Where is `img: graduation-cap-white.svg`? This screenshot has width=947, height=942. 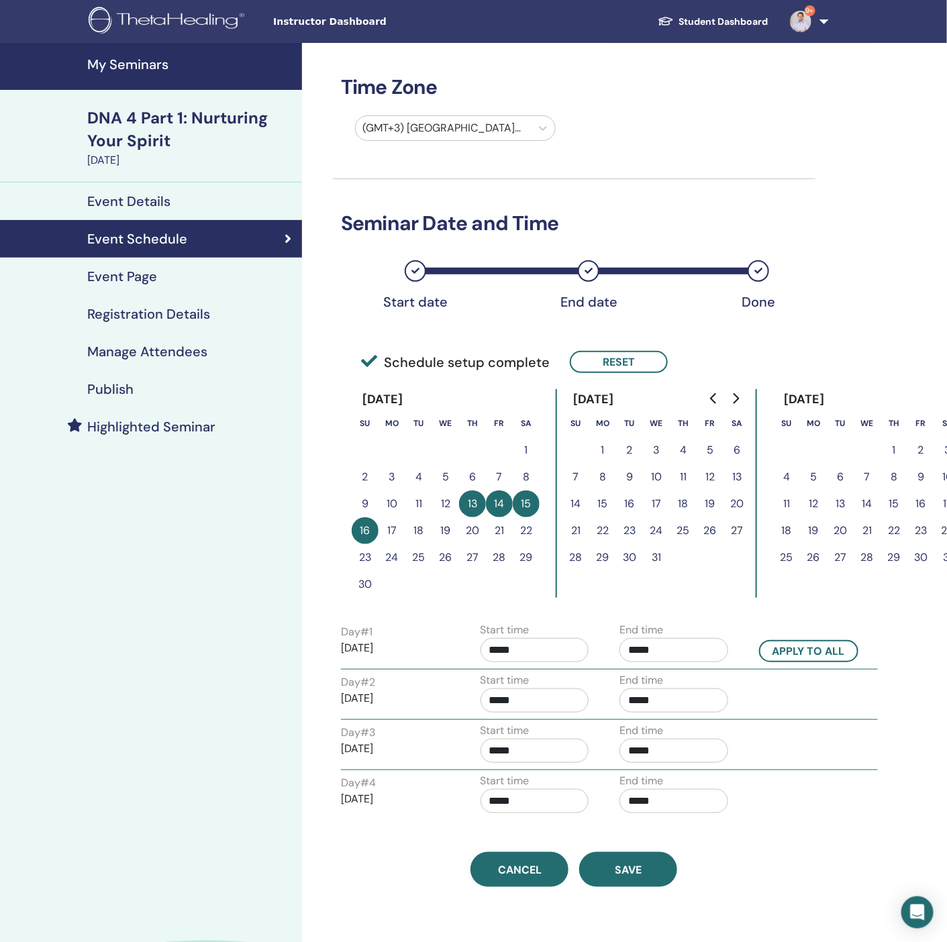 img: graduation-cap-white.svg is located at coordinates (666, 21).